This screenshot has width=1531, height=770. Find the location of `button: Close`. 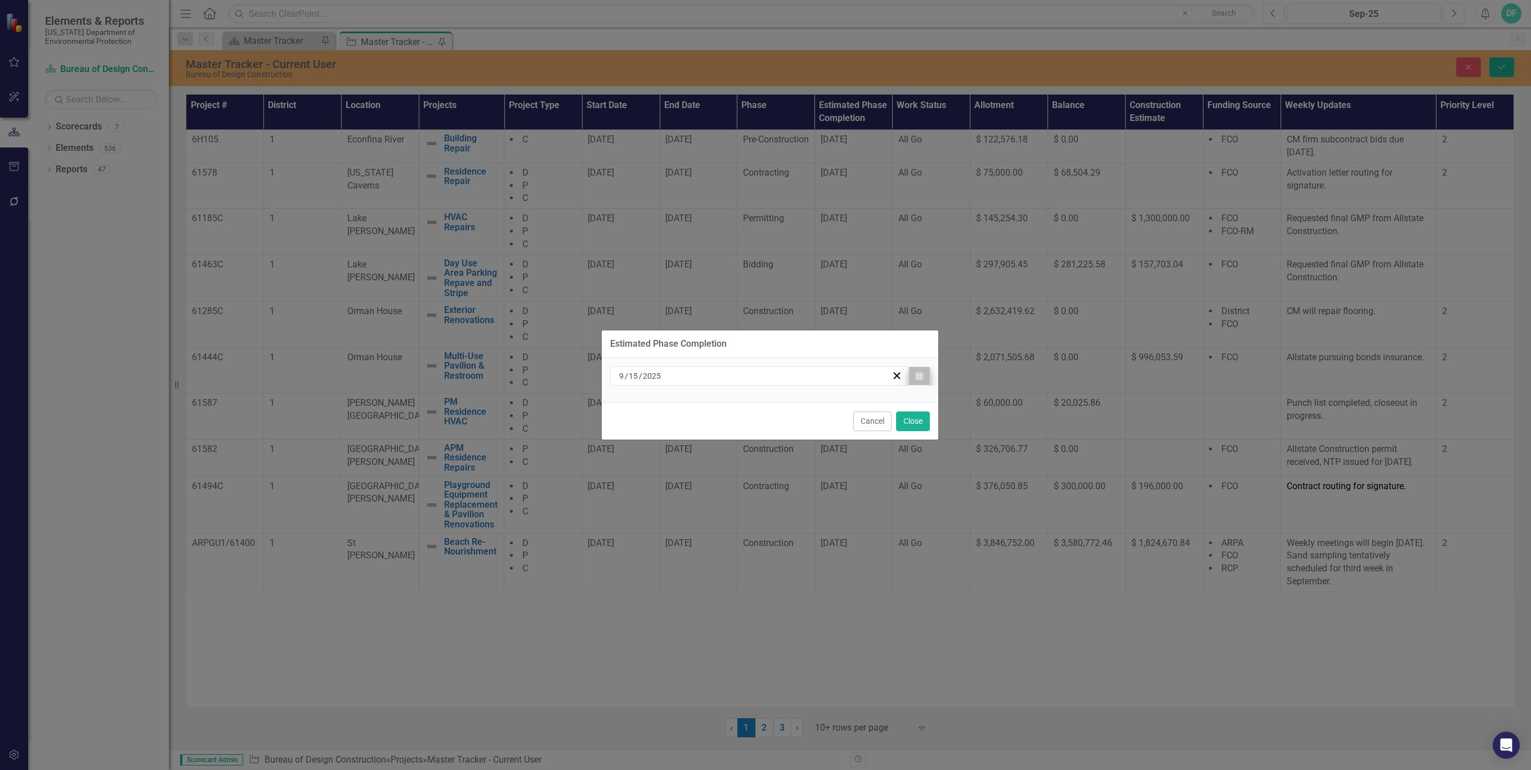

button: Close is located at coordinates (913, 421).